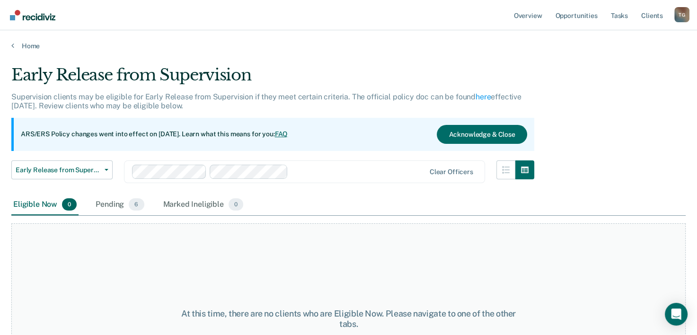 The height and width of the screenshot is (335, 697). Describe the element at coordinates (266, 101) in the screenshot. I see `p: Supervision clients may be eligible for Early Release from Supervision if they meet certain crite...` at that location.